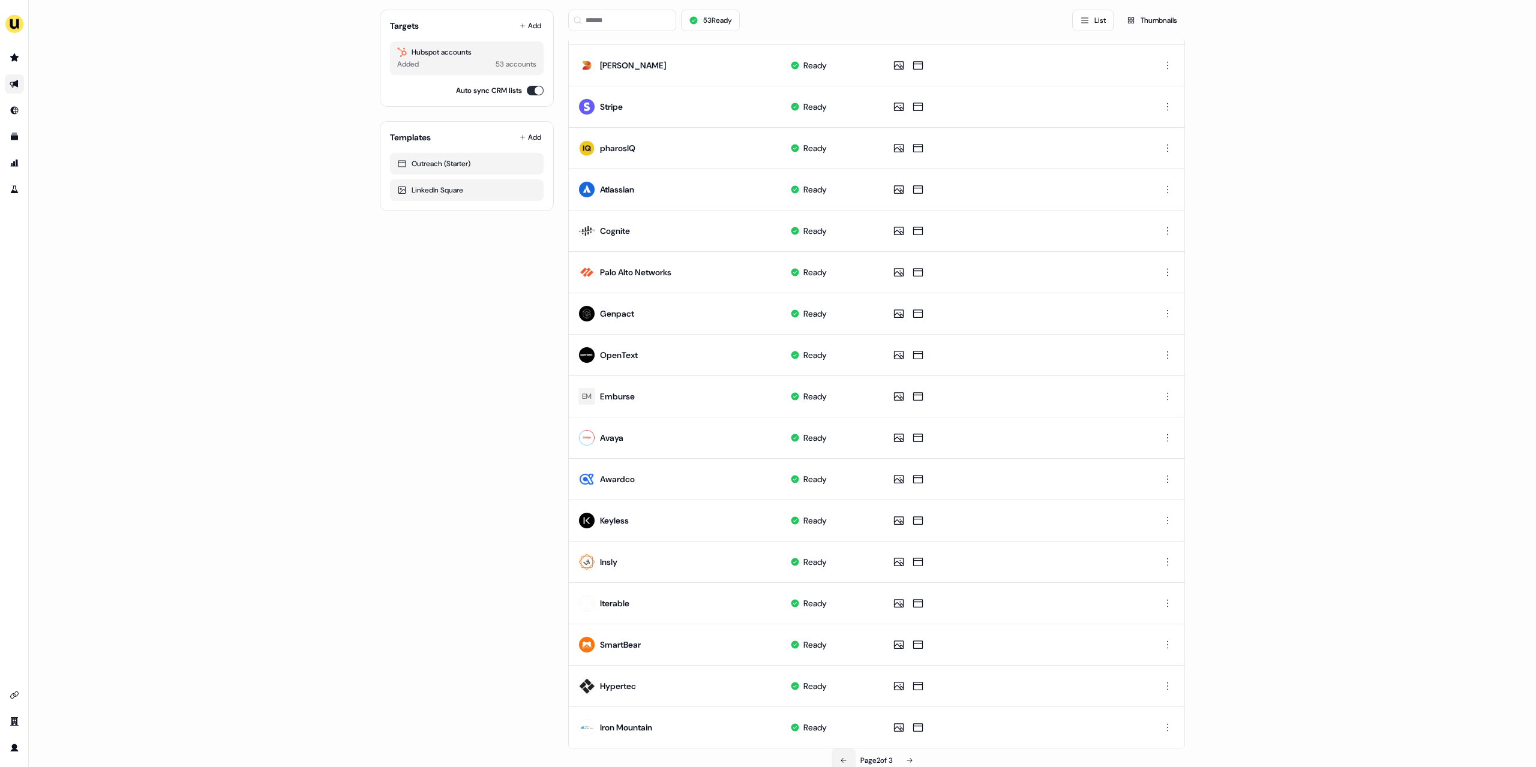 This screenshot has width=1536, height=767. What do you see at coordinates (611, 107) in the screenshot?
I see `div: Stripe` at bounding box center [611, 107].